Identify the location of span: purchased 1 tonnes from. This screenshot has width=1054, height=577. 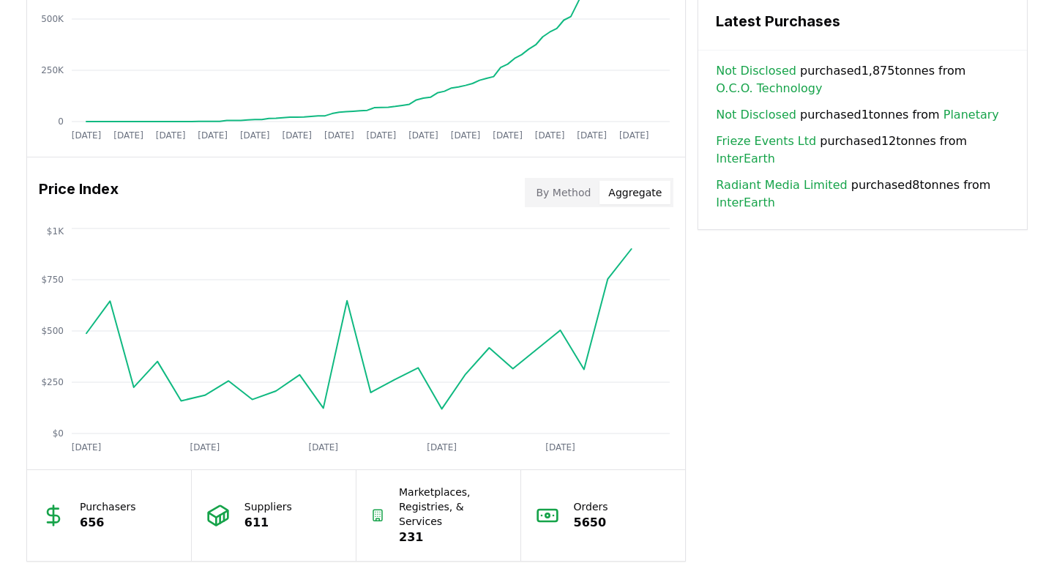
(857, 115).